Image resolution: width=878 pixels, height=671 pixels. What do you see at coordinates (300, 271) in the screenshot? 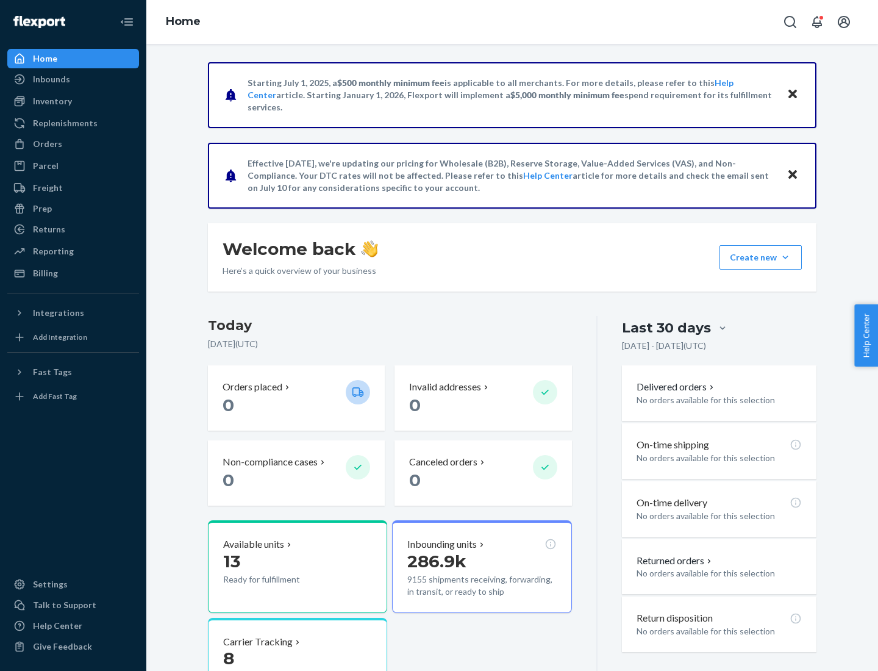
I see `p: Here’s a quick overview of your business` at bounding box center [300, 271].